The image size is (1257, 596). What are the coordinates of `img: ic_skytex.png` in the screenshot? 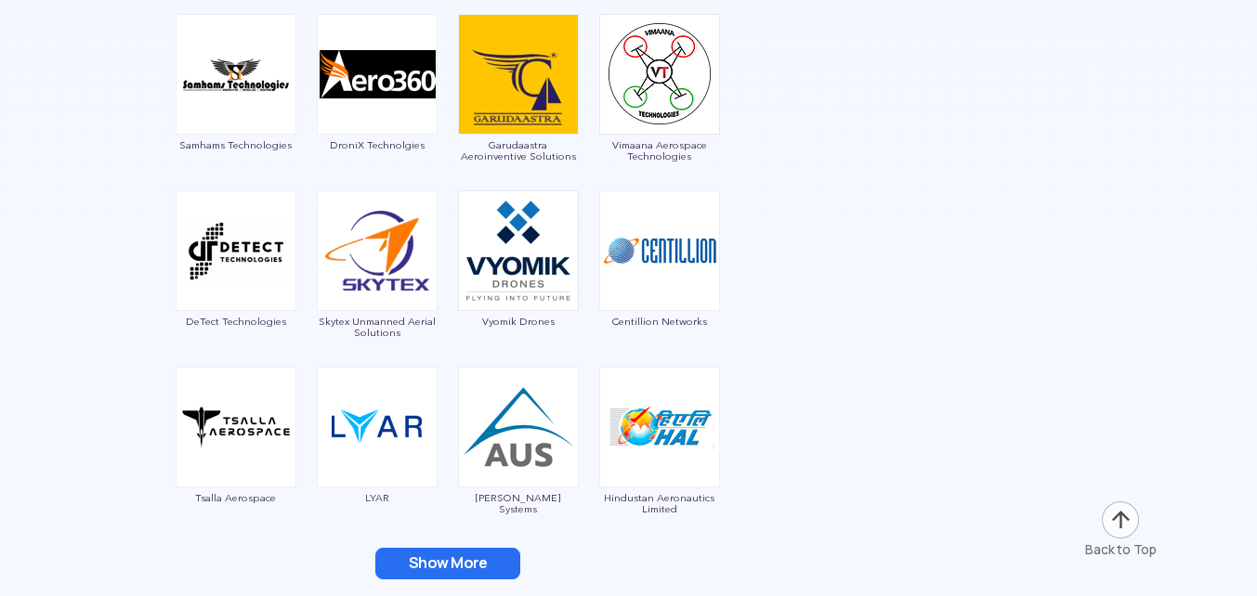 It's located at (377, 251).